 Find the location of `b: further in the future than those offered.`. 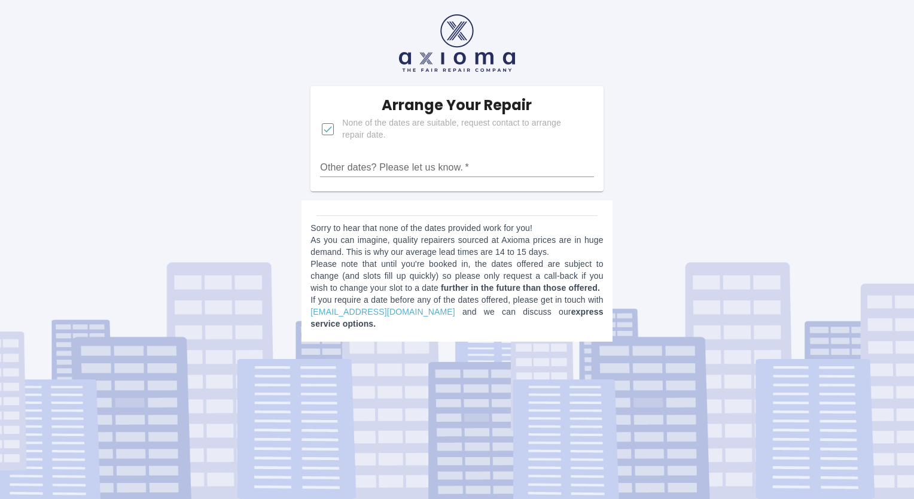

b: further in the future than those offered. is located at coordinates (520, 288).